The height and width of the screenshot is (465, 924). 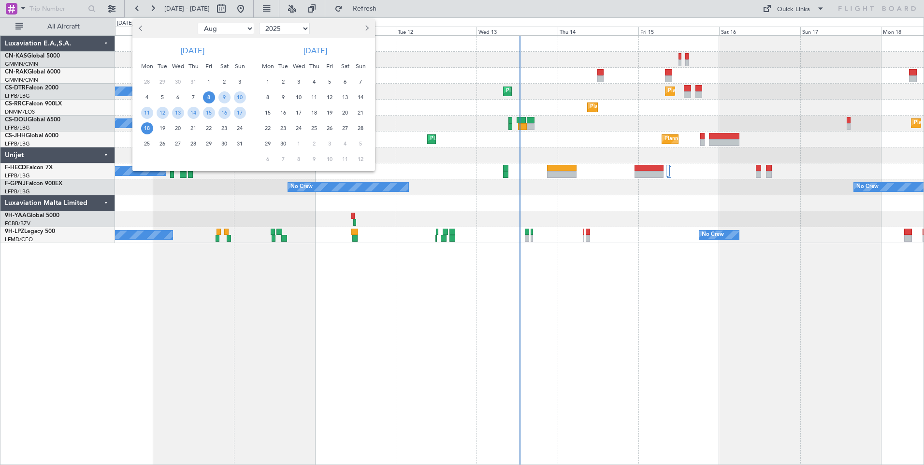 I want to click on div: 19-8-2025, so click(x=162, y=128).